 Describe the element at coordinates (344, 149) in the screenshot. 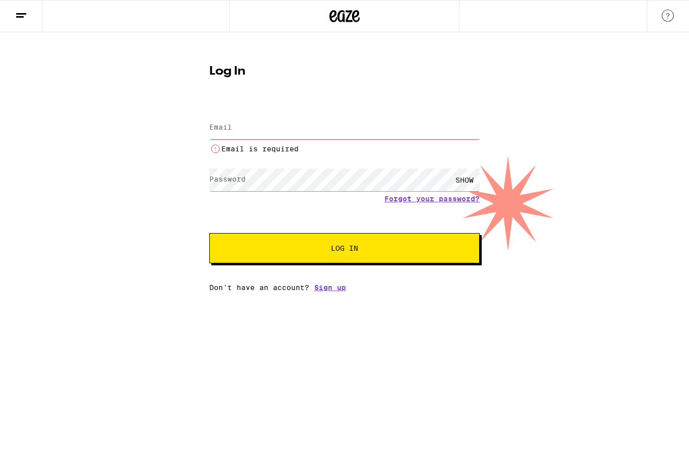

I see `li: Email is required` at that location.